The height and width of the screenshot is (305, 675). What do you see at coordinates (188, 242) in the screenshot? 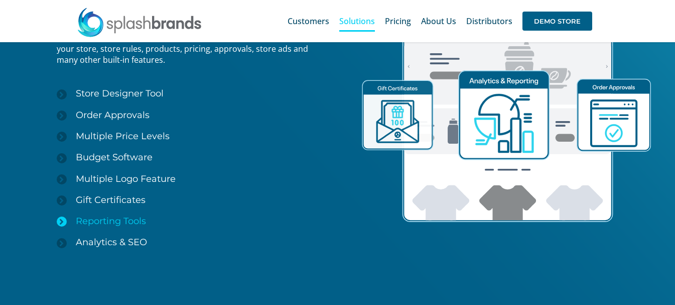
I see `a: Analytics & SEO` at bounding box center [188, 242].